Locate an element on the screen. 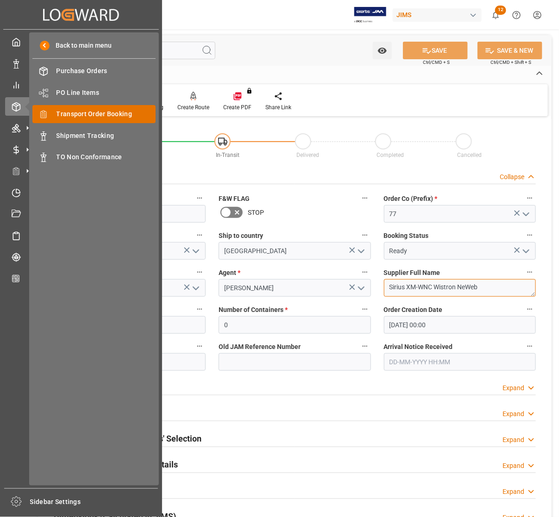  span: Old JAM Reference Number is located at coordinates (259, 347).